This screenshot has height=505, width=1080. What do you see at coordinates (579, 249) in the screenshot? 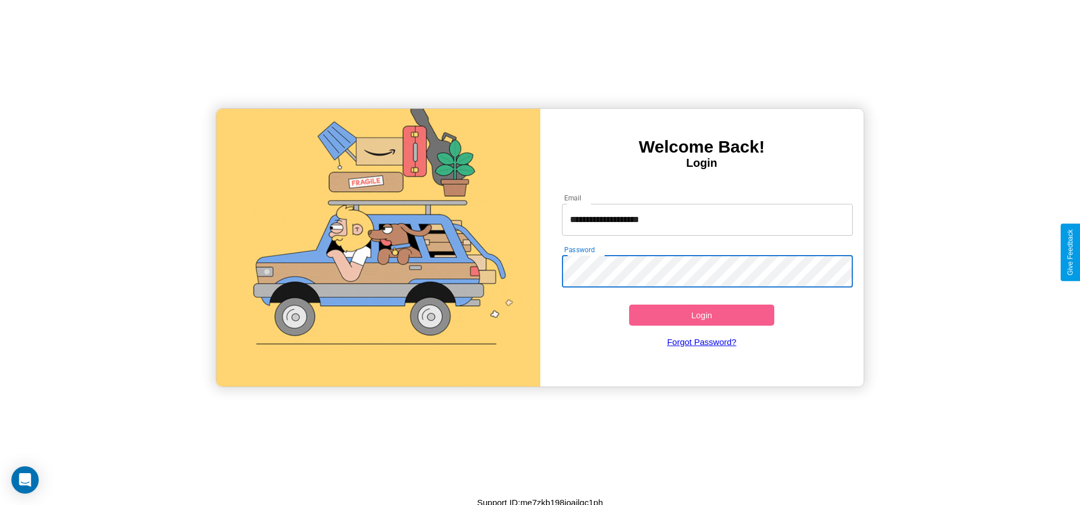
I see `label: Password` at bounding box center [579, 249].